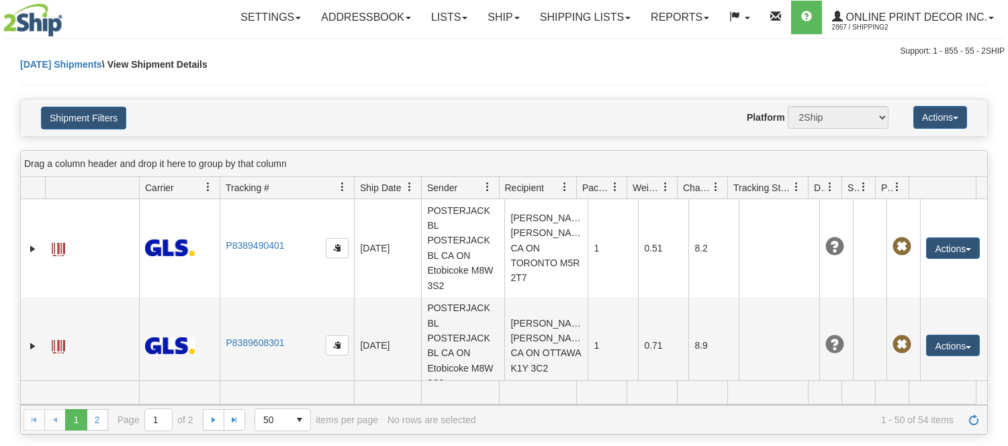  Describe the element at coordinates (830, 187) in the screenshot. I see `a: Delivery Status filter column settings` at that location.